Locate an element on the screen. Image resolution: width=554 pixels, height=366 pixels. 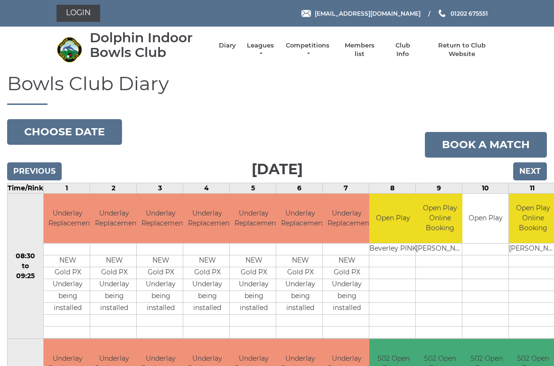
a: Book a match is located at coordinates (486, 145).